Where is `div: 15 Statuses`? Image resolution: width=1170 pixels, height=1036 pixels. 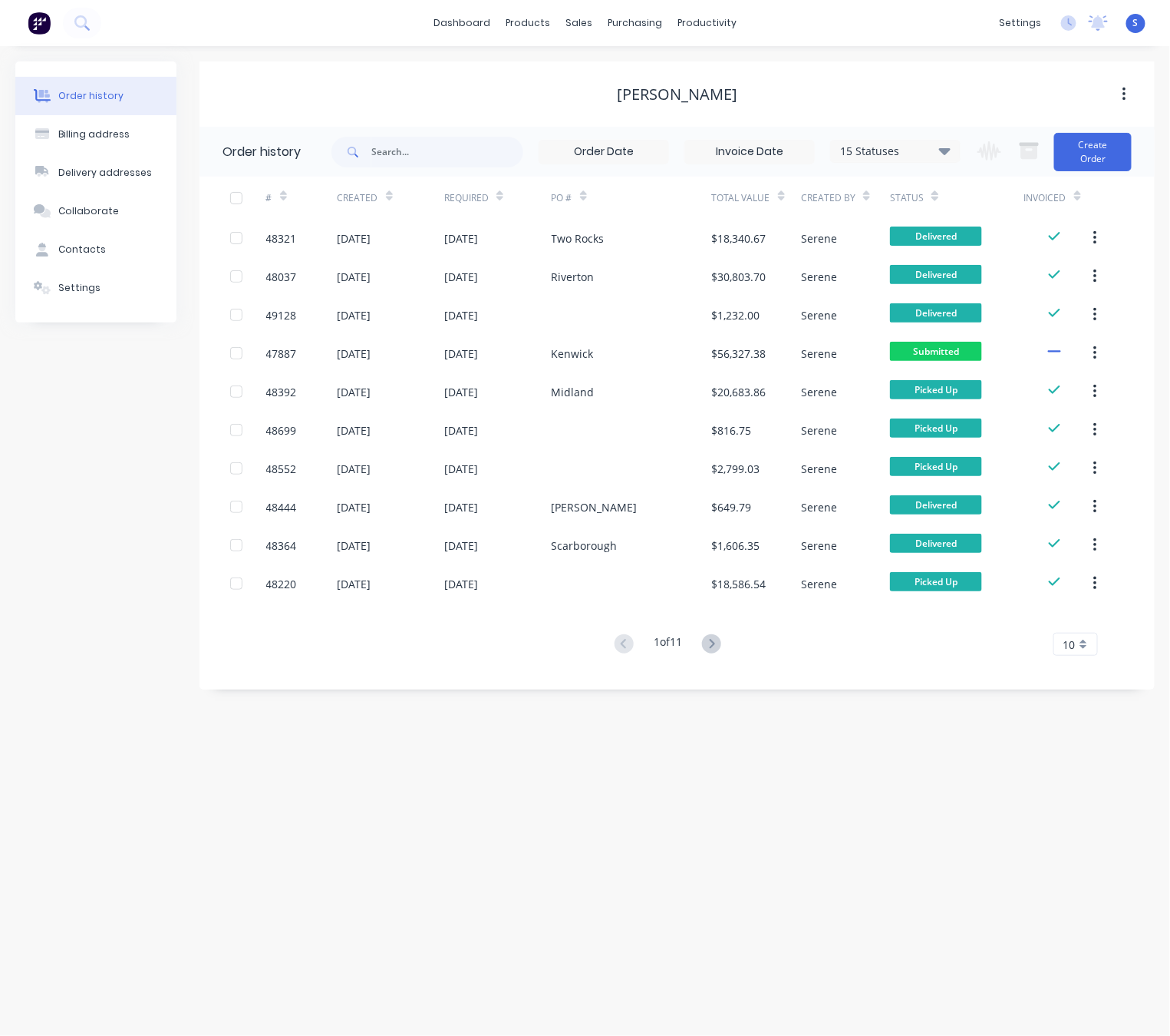 div: 15 Statuses is located at coordinates (896, 151).